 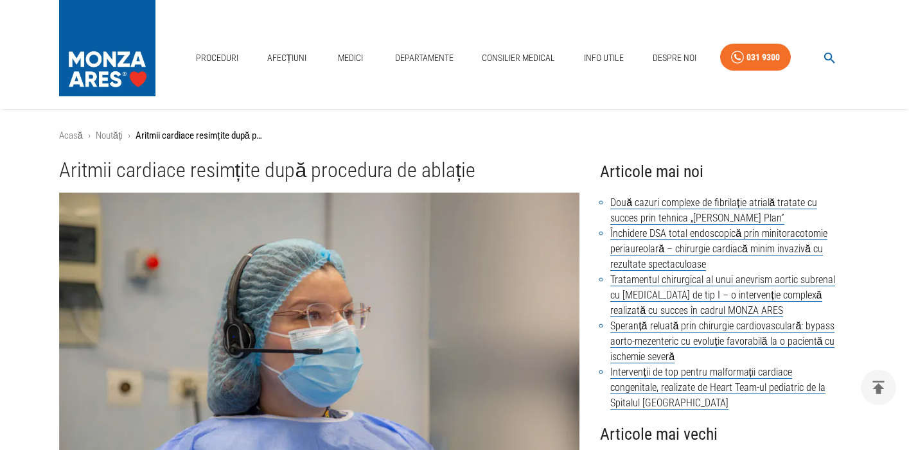 I want to click on a: Speranță reluată prin chirurgie cardiovasculară: bypass aorto-mezenteric cu evoluție favorabilă l..., so click(x=722, y=342).